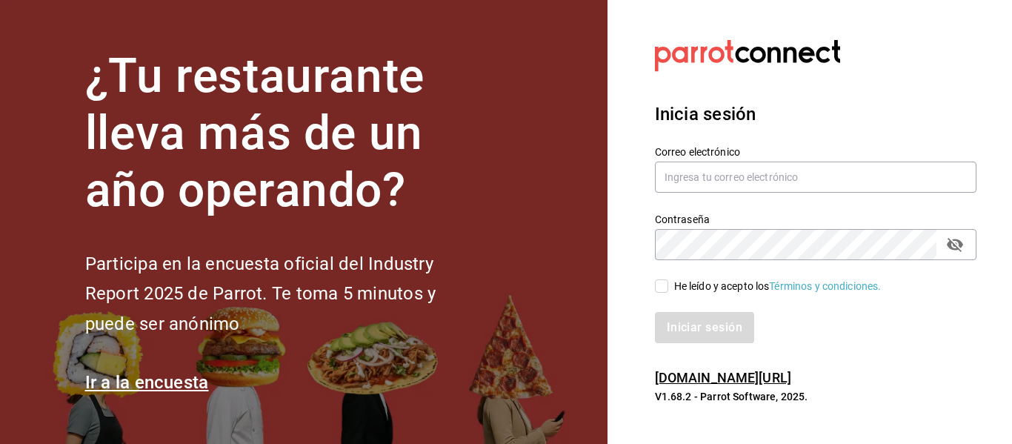  Describe the element at coordinates (815, 396) in the screenshot. I see `p: V1.68.2 - Parrot Software, 2025.` at that location.